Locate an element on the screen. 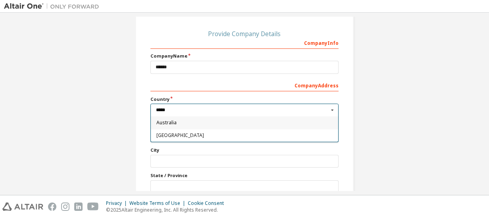 Image resolution: width=489 pixels, height=218 pixels. div: Company Info is located at coordinates (245, 43).